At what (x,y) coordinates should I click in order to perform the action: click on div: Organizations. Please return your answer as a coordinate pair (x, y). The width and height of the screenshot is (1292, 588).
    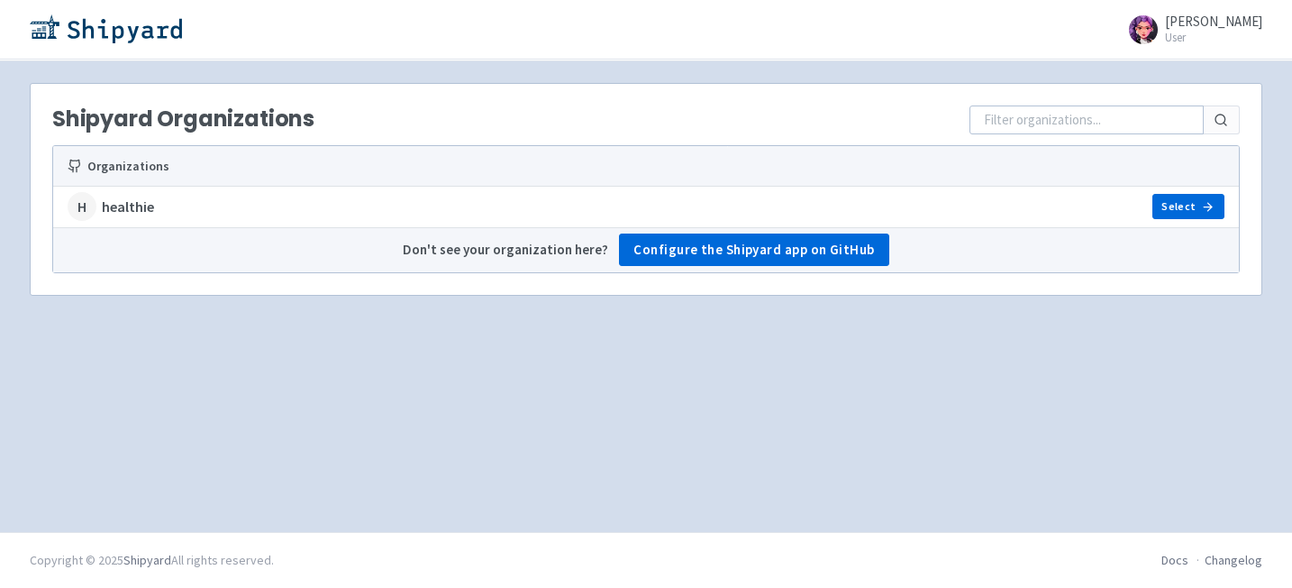
    Looking at the image, I should click on (395, 166).